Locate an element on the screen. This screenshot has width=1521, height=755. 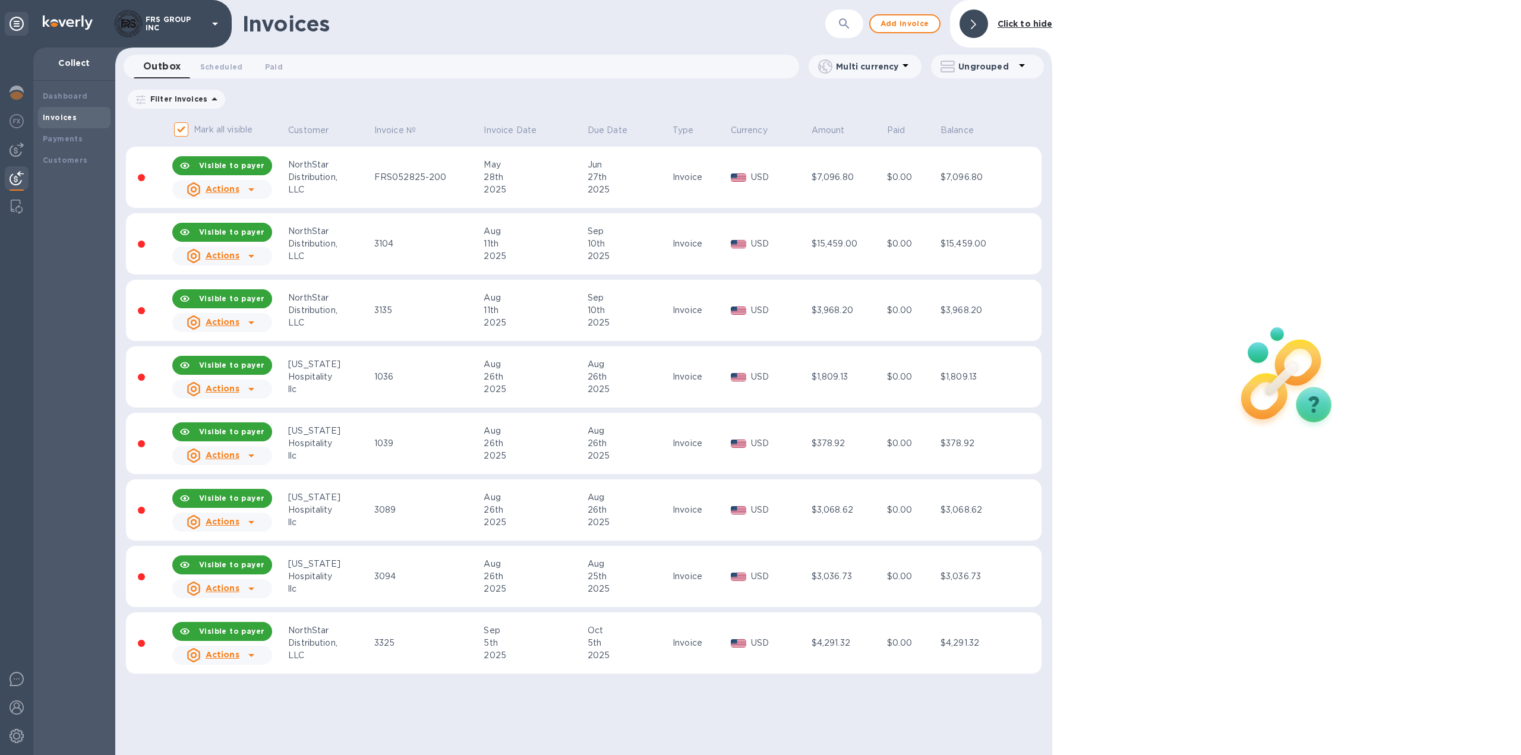
div: $7,096.80 is located at coordinates (847, 177).